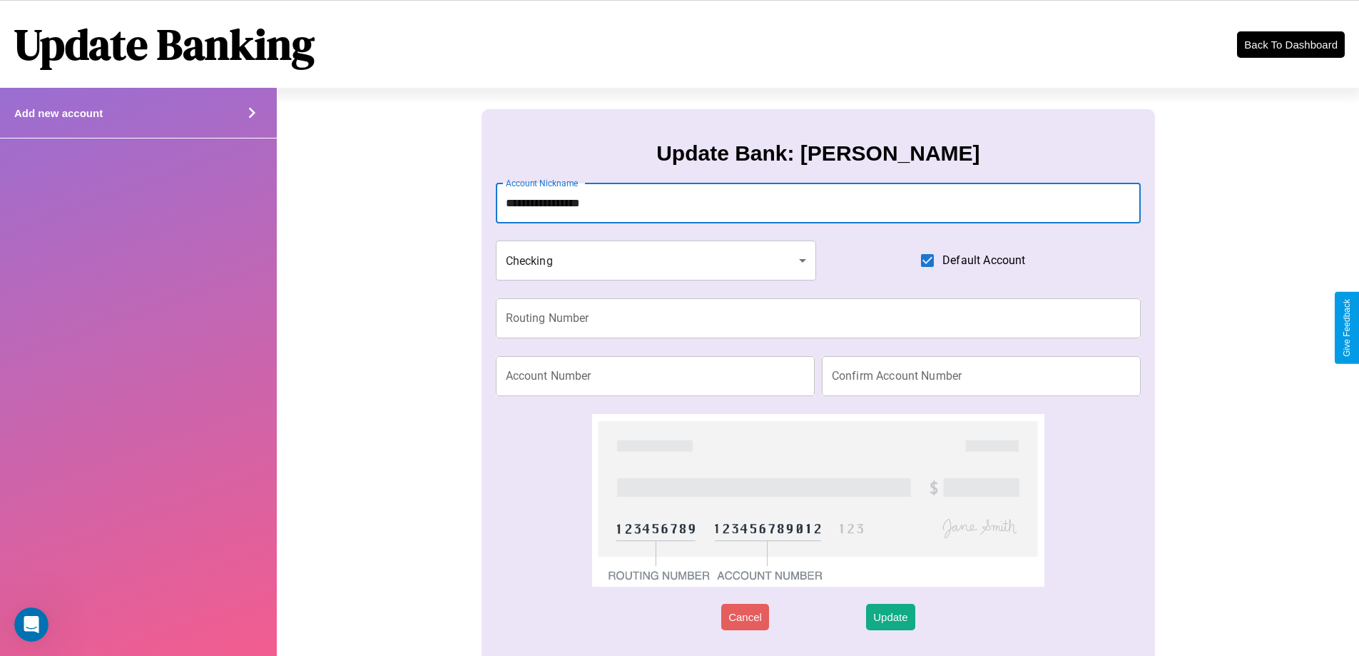 The width and height of the screenshot is (1359, 656). I want to click on div: Checking, so click(657, 260).